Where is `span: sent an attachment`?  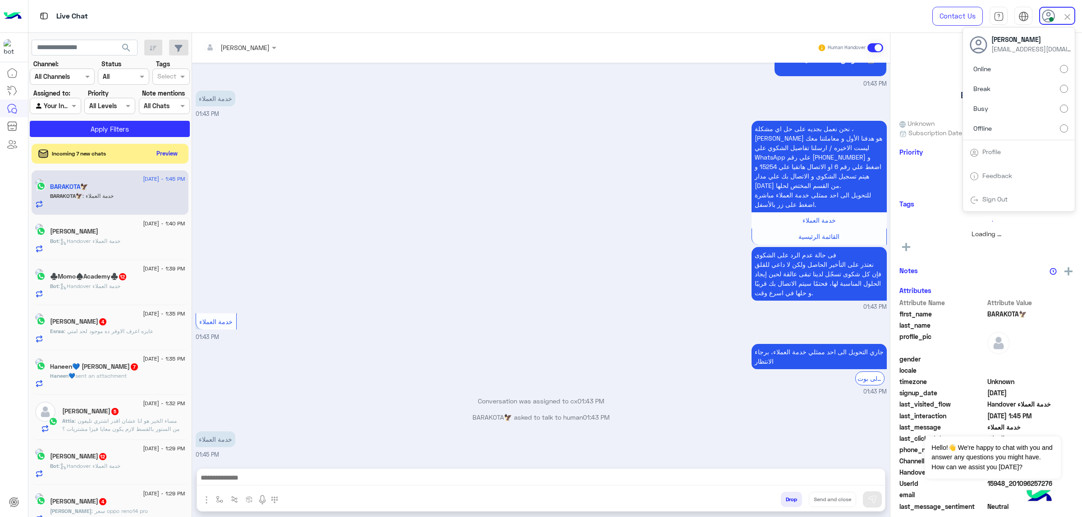
span: sent an attachment is located at coordinates (101, 376).